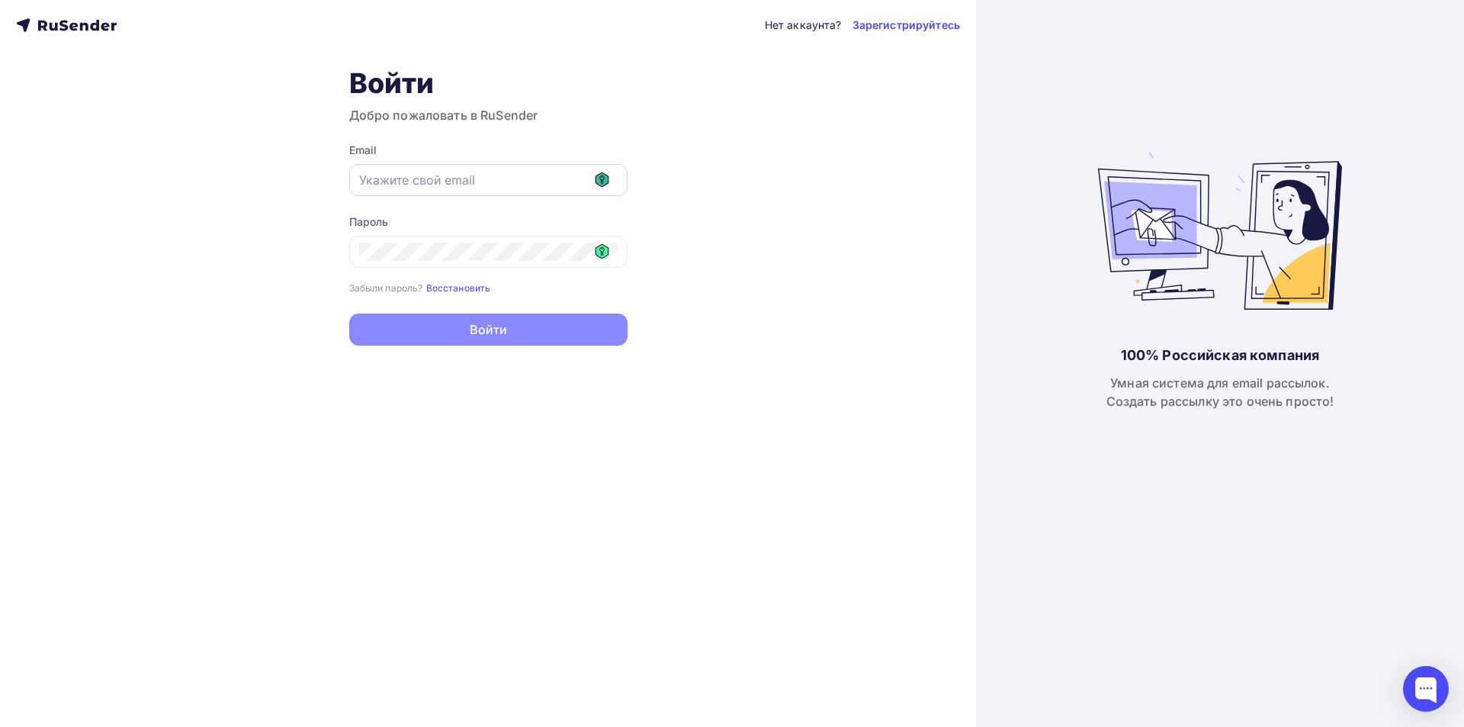 Image resolution: width=1464 pixels, height=727 pixels. I want to click on div: Email, so click(488, 150).